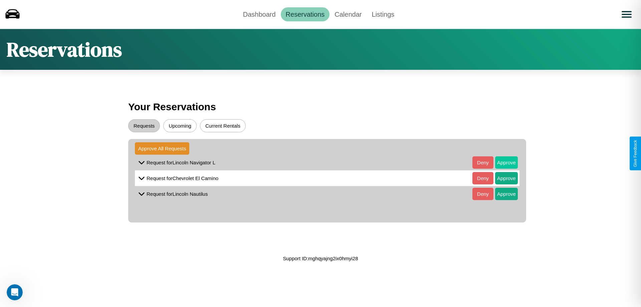 Image resolution: width=641 pixels, height=307 pixels. What do you see at coordinates (177, 194) in the screenshot?
I see `p: Request for Lincoln Nautilus` at bounding box center [177, 194].